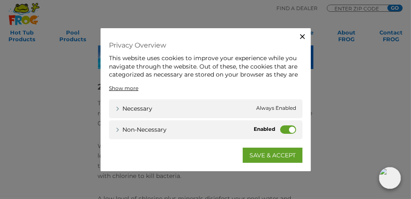  What do you see at coordinates (390, 178) in the screenshot?
I see `img: openIcon` at bounding box center [390, 178].